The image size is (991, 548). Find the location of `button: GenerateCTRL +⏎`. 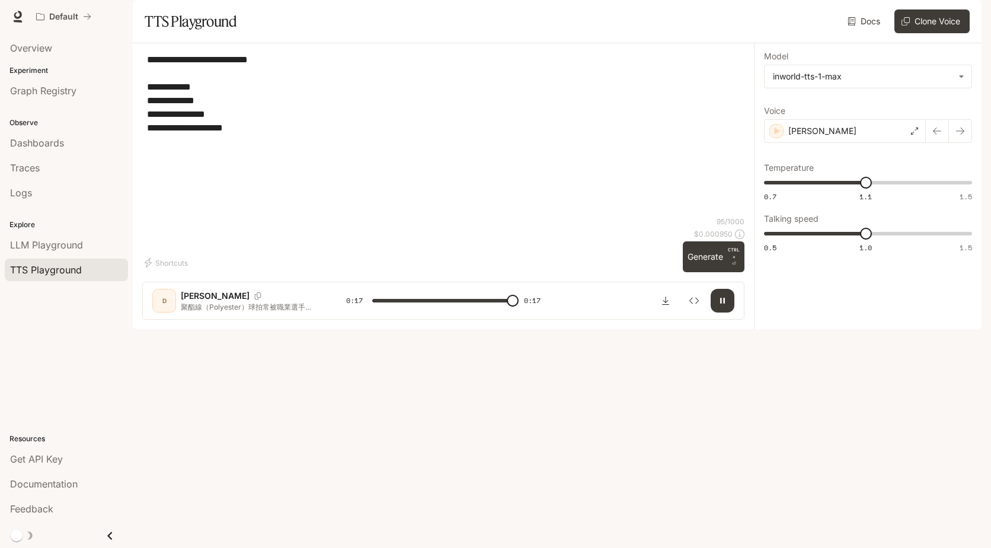

button: GenerateCTRL +⏎ is located at coordinates (714, 257).